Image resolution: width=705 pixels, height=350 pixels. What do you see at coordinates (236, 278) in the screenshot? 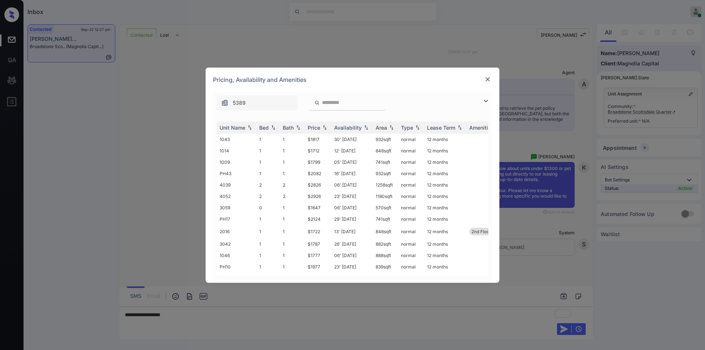
I see `td: PH15` at bounding box center [236, 278].